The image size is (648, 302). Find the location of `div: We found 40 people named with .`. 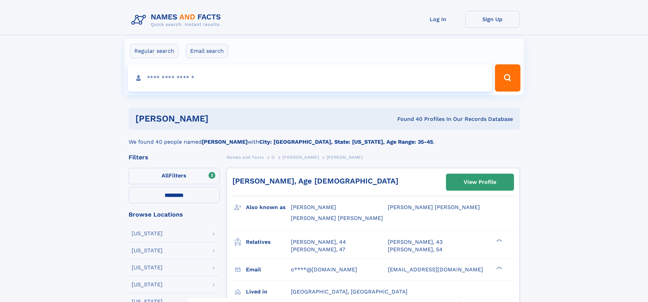

div: We found 40 people named with . is located at coordinates (324, 138).